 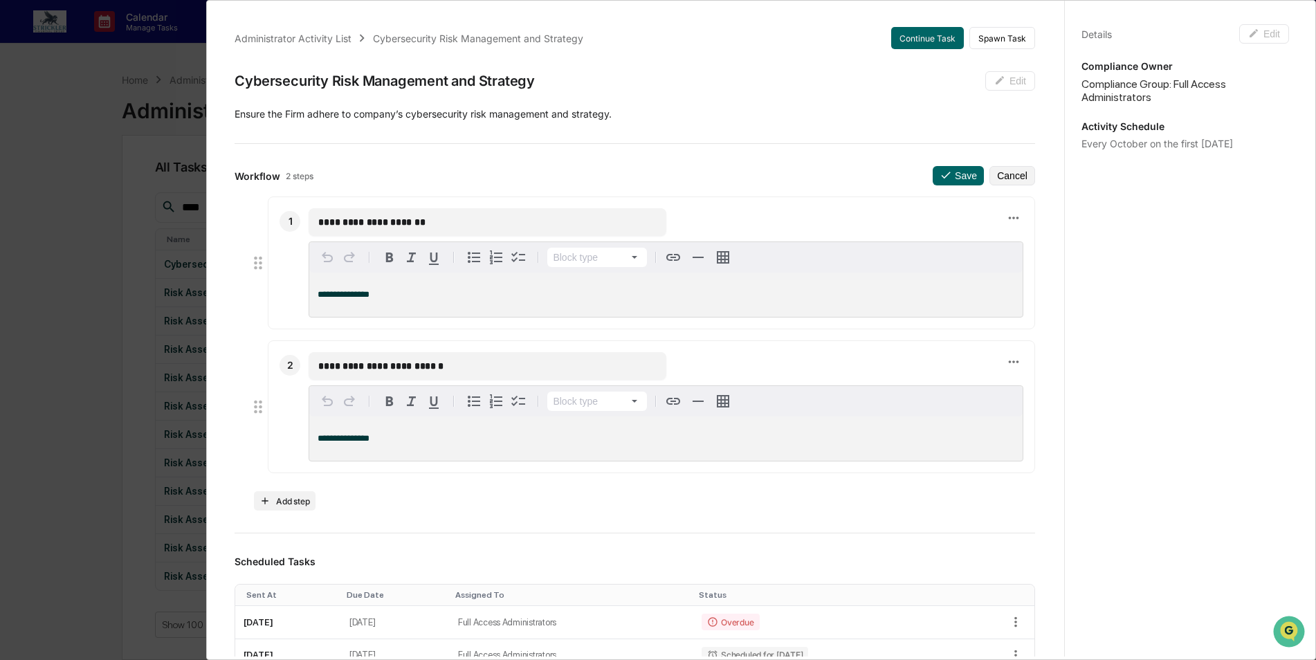 I want to click on p: Compliance Owner, so click(x=1185, y=66).